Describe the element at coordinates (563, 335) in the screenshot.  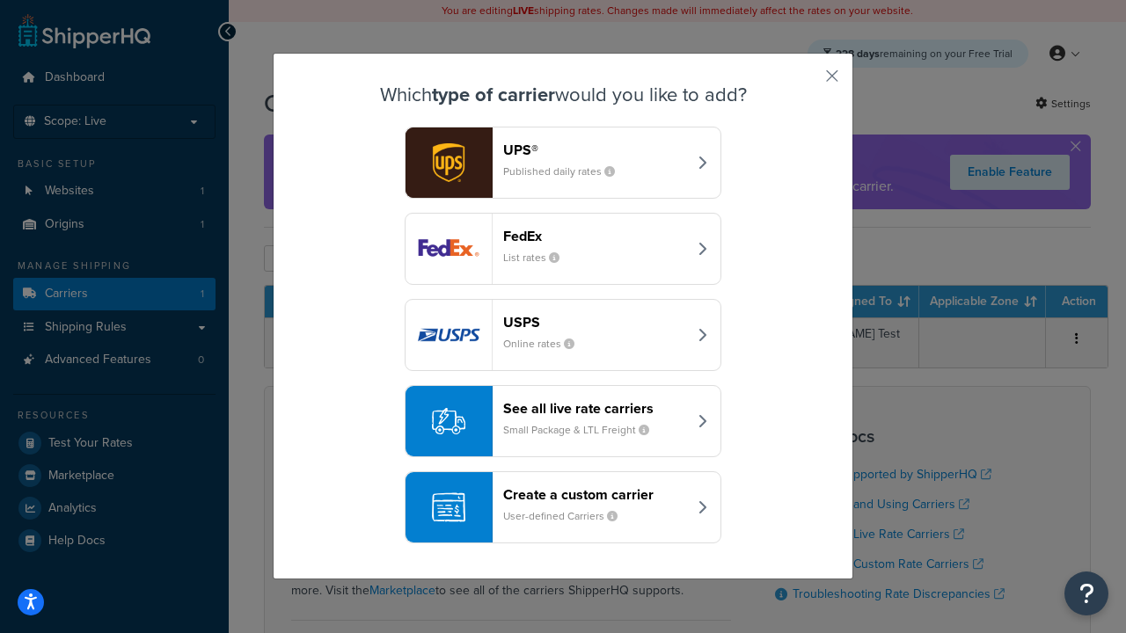
I see `button: usps logoUSPSOnline rates` at that location.